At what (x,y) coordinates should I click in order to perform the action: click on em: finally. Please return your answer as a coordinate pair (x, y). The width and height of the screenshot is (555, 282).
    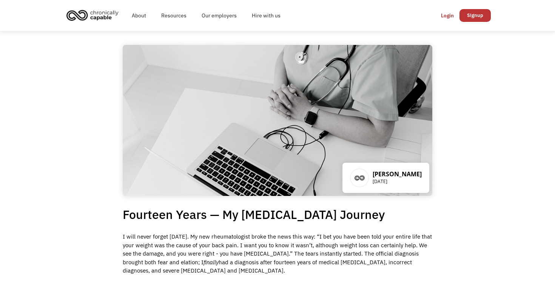
    Looking at the image, I should click on (211, 262).